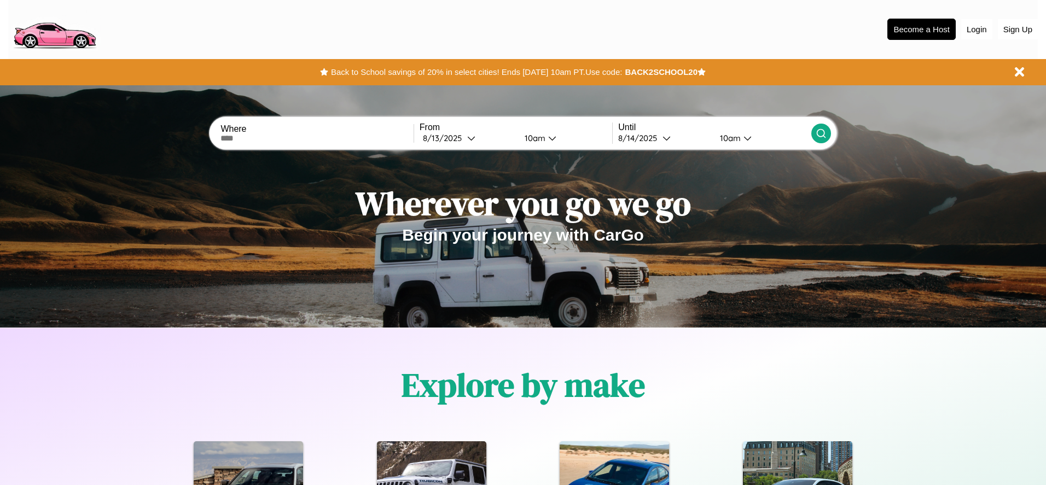 The height and width of the screenshot is (485, 1046). What do you see at coordinates (715, 128) in the screenshot?
I see `label: Until` at bounding box center [715, 128].